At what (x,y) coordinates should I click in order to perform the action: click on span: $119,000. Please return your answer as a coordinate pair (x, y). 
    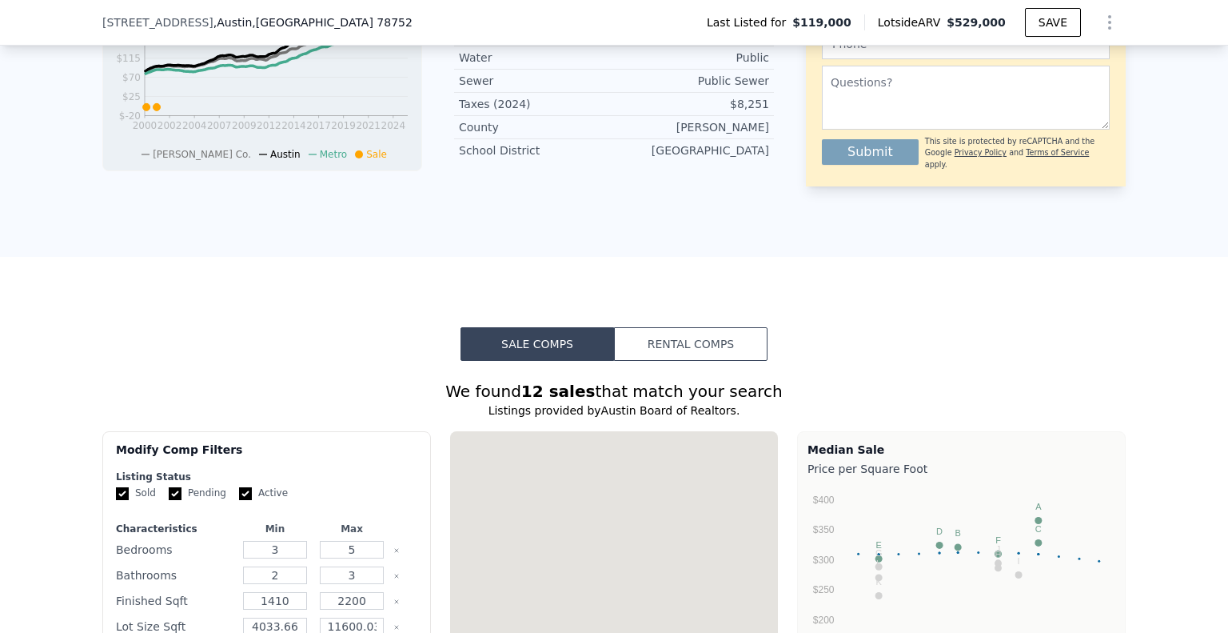
    Looking at the image, I should click on (822, 22).